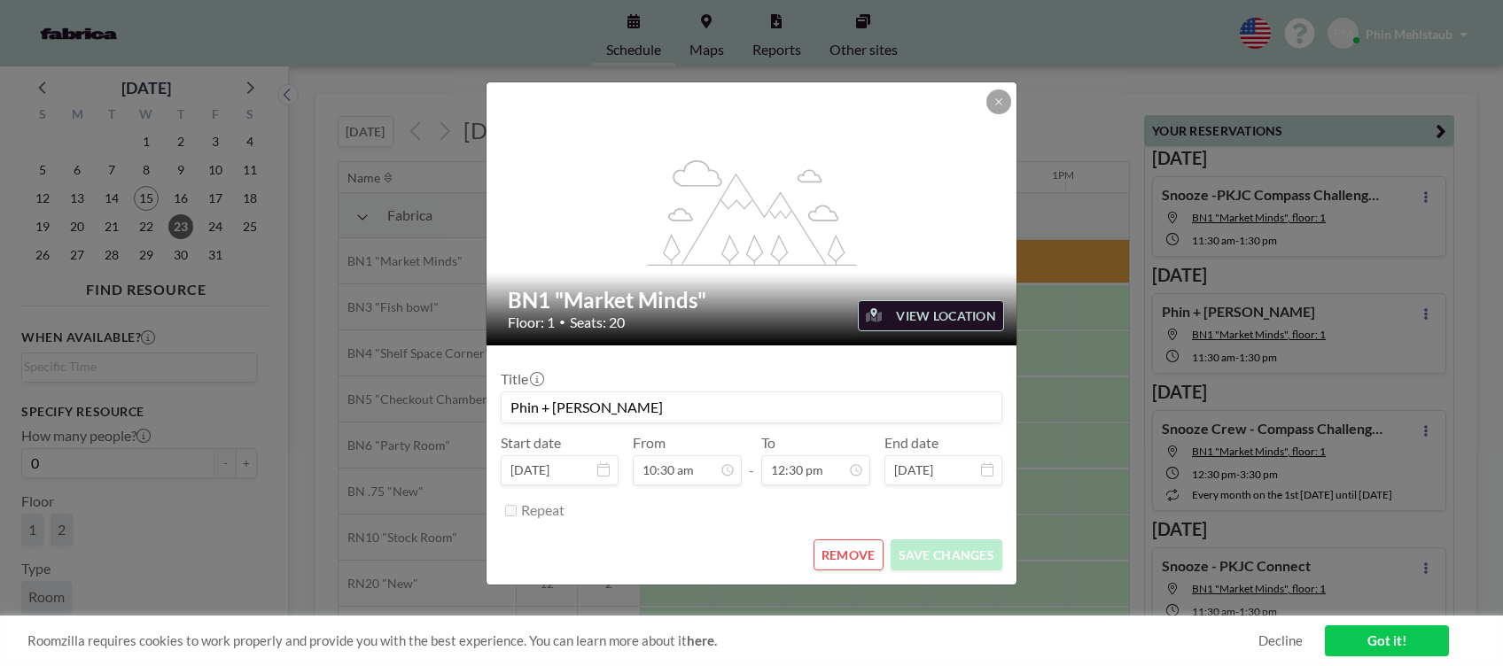  Describe the element at coordinates (531, 443) in the screenshot. I see `label: Start date` at that location.